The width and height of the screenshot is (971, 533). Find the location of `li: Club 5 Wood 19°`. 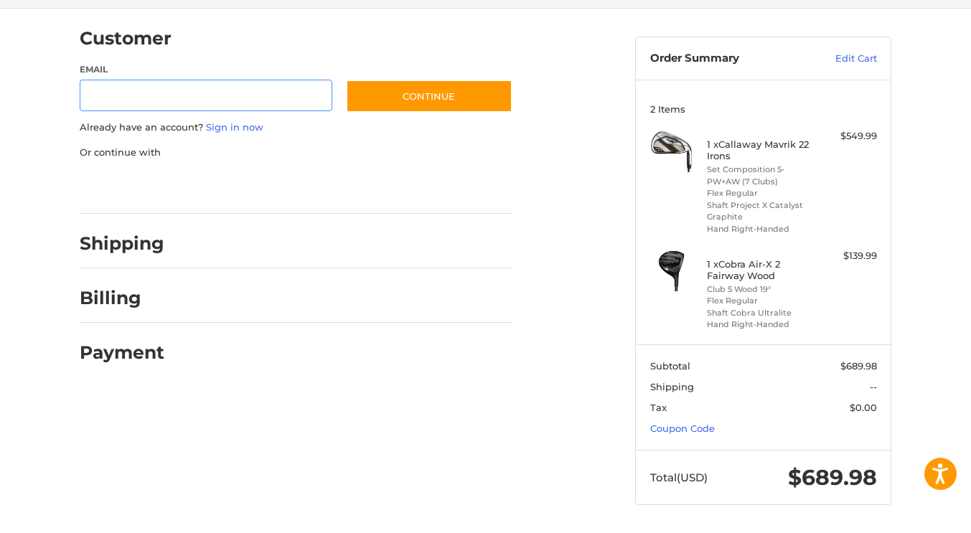

li: Club 5 Wood 19° is located at coordinates (761, 289).